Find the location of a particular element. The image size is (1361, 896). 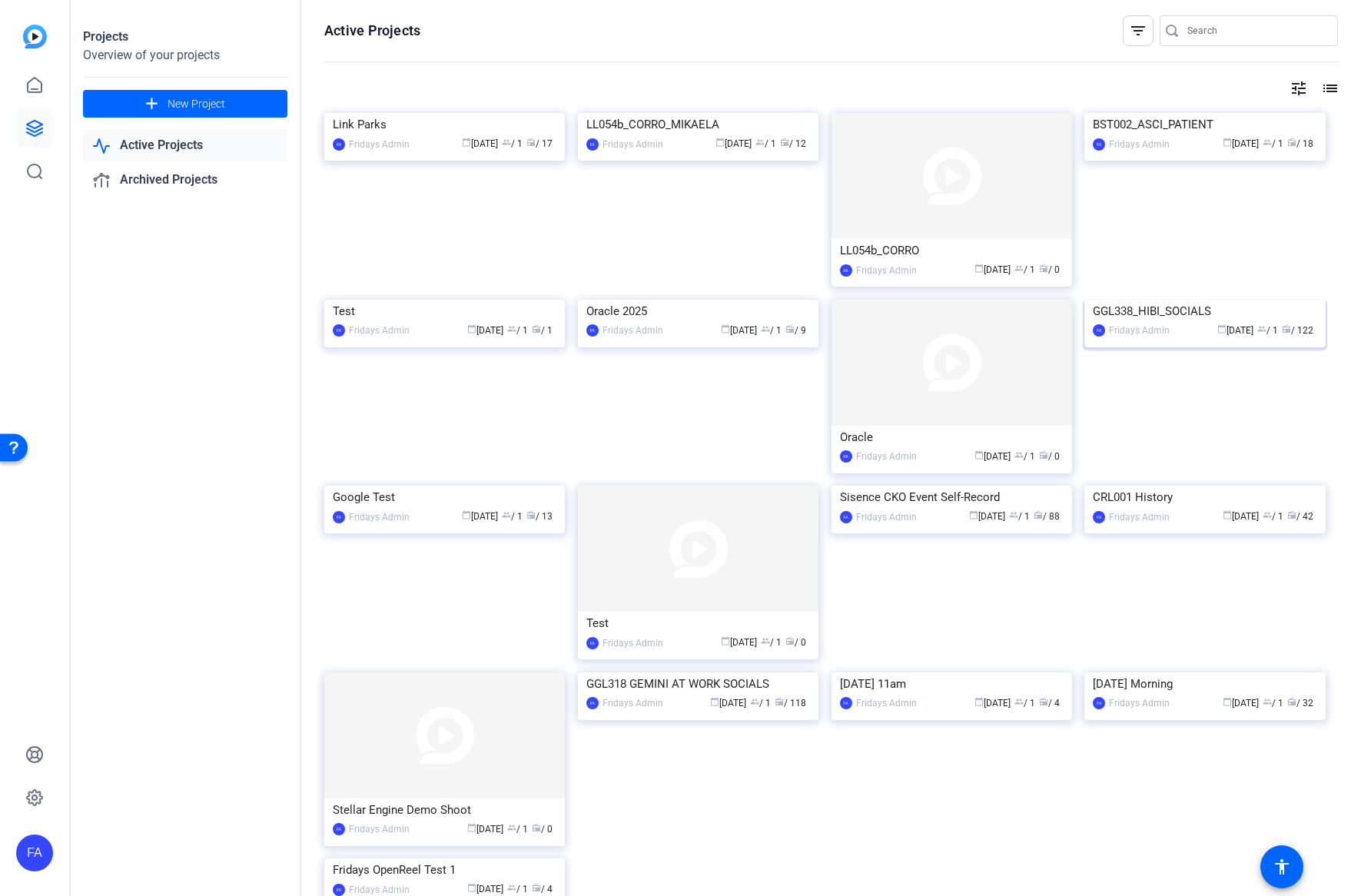

div: GGL318 GEMINI AT WORK SOCIALS is located at coordinates (698, 684).